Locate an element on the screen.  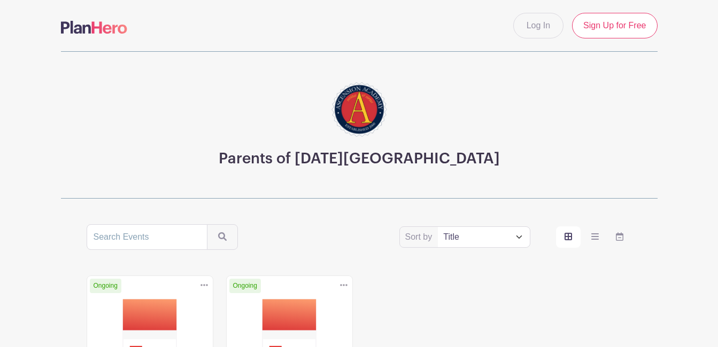
label: Sort by is located at coordinates (420, 237).